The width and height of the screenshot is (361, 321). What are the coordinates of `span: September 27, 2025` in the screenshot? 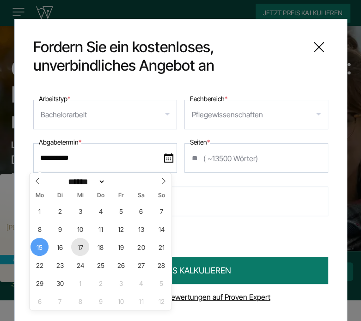 It's located at (141, 265).